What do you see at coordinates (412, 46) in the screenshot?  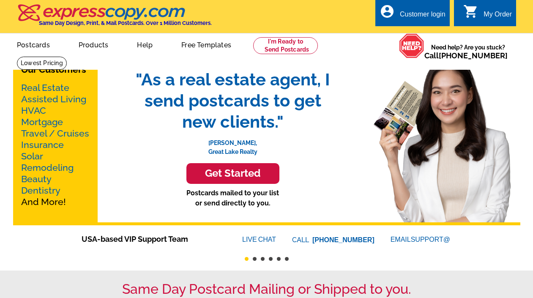 I see `img: help` at bounding box center [412, 46].